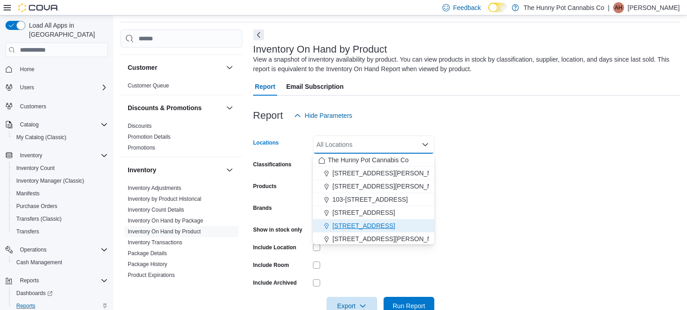 This screenshot has width=687, height=310. What do you see at coordinates (139, 126) in the screenshot?
I see `span: Discounts` at bounding box center [139, 126].